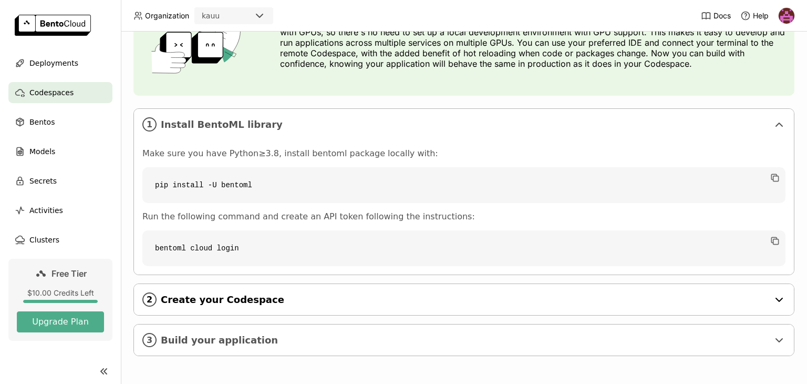 The height and width of the screenshot is (384, 807). I want to click on i: 1, so click(149, 124).